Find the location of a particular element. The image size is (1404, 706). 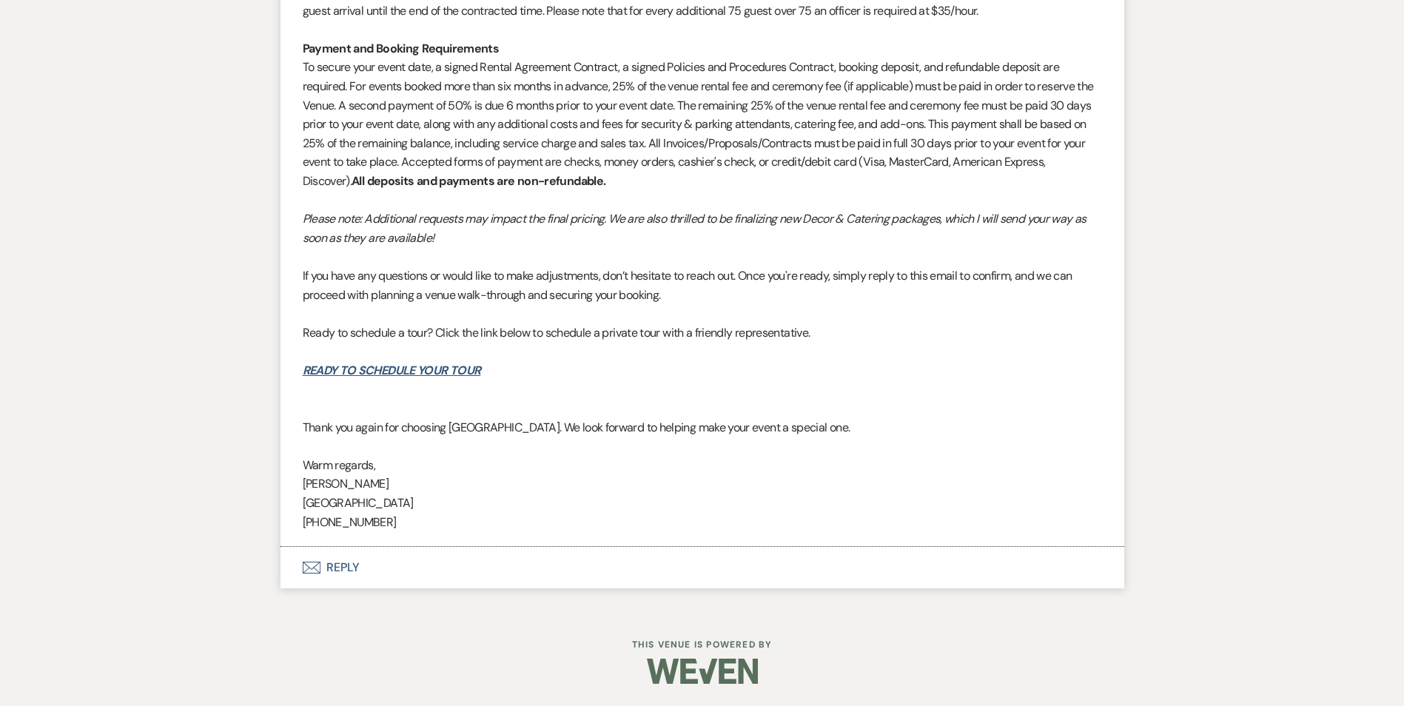

a: READY TO SCHEDULE YOUR TOUR is located at coordinates (392, 370).